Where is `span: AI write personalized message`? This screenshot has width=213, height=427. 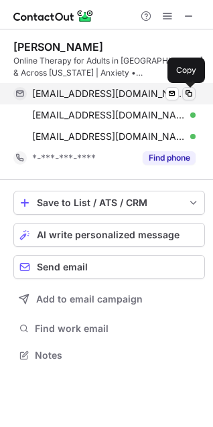
span: AI write personalized message is located at coordinates (108, 235).